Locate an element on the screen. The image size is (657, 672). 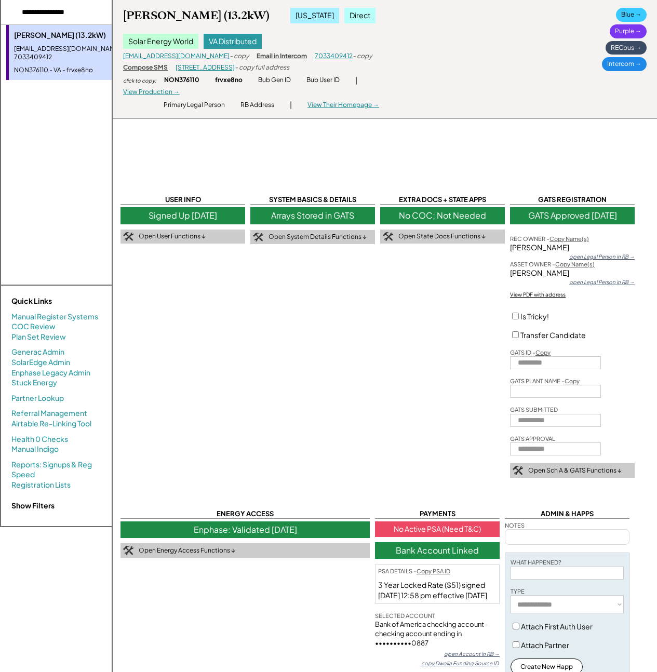
div: copy Dwolla Funding Source ID is located at coordinates (460, 663).